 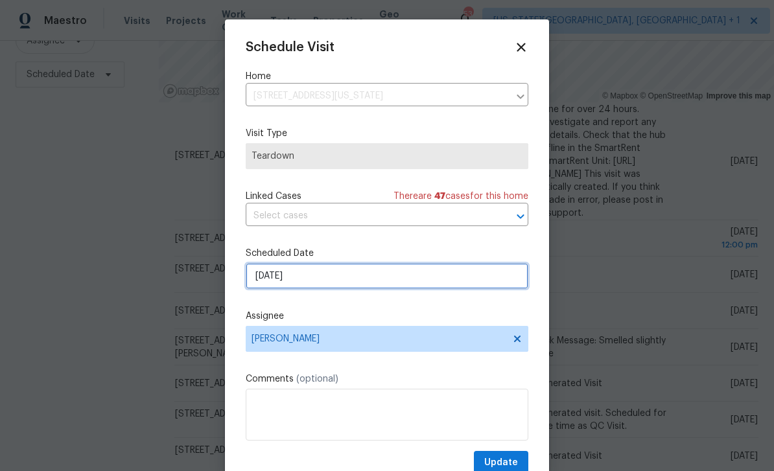 I want to click on label: Home, so click(x=387, y=77).